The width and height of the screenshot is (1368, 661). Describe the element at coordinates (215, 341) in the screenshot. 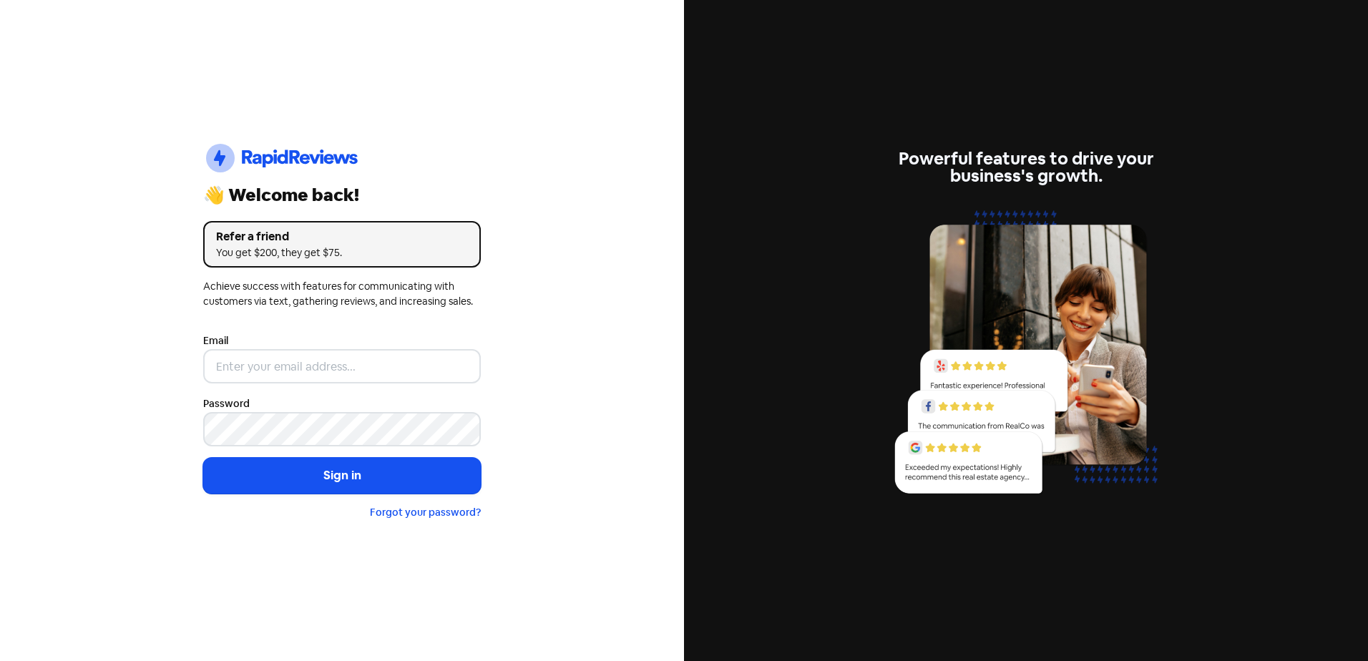

I see `label: Email` at that location.